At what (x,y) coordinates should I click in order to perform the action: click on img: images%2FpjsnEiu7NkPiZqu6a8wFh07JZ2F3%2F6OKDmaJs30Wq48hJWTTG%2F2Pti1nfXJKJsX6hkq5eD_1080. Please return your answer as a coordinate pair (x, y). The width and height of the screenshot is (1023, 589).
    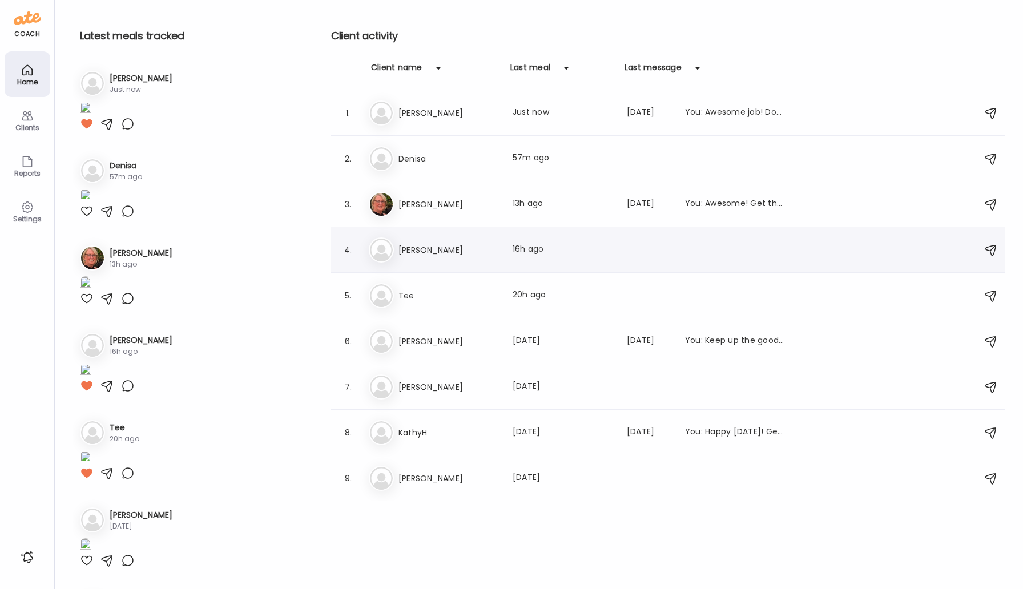
    Looking at the image, I should click on (86, 196).